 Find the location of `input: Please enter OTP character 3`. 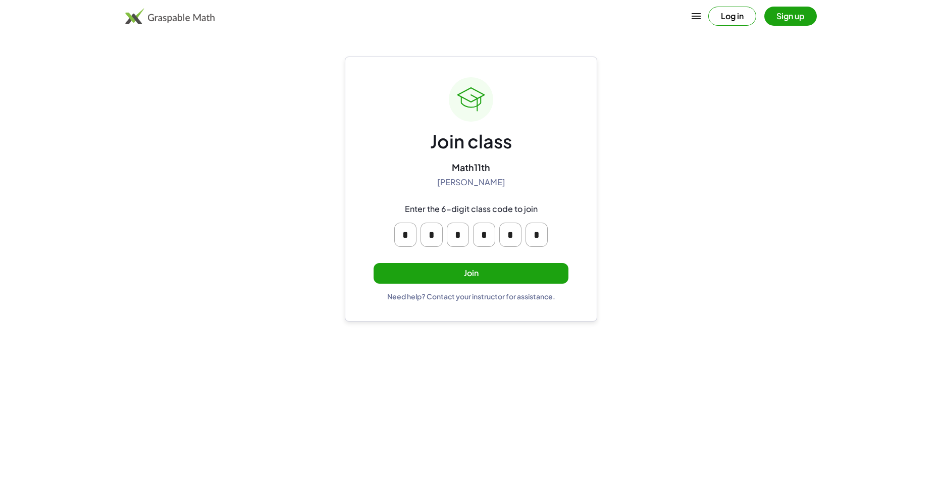

input: Please enter OTP character 3 is located at coordinates (458, 235).